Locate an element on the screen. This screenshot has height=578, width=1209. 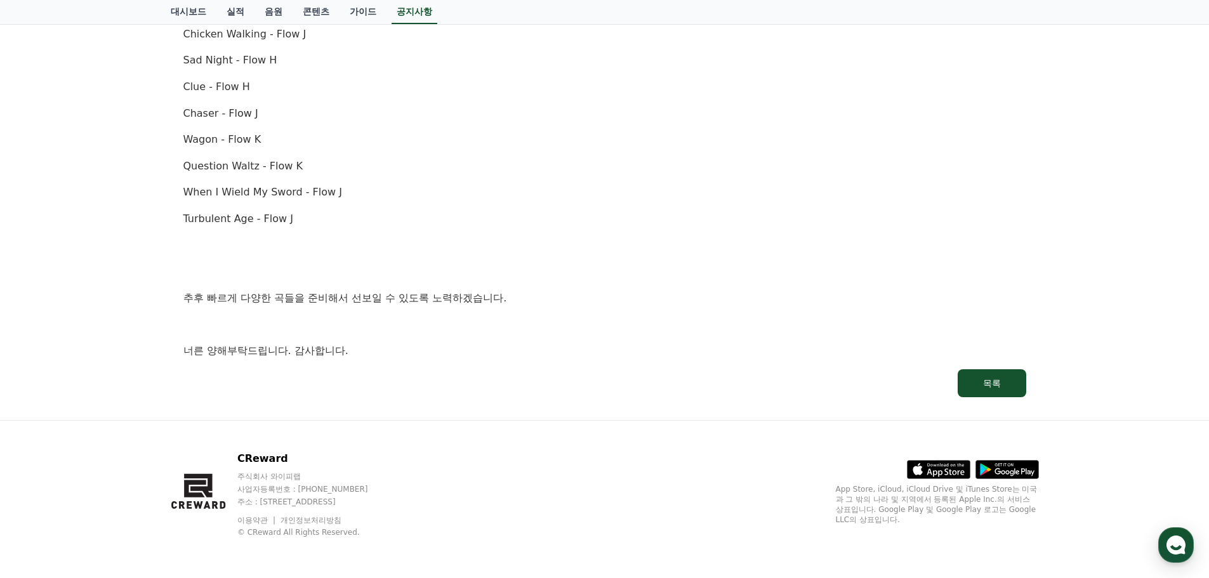
p: Sad Night - Flow H is located at coordinates (605, 60).